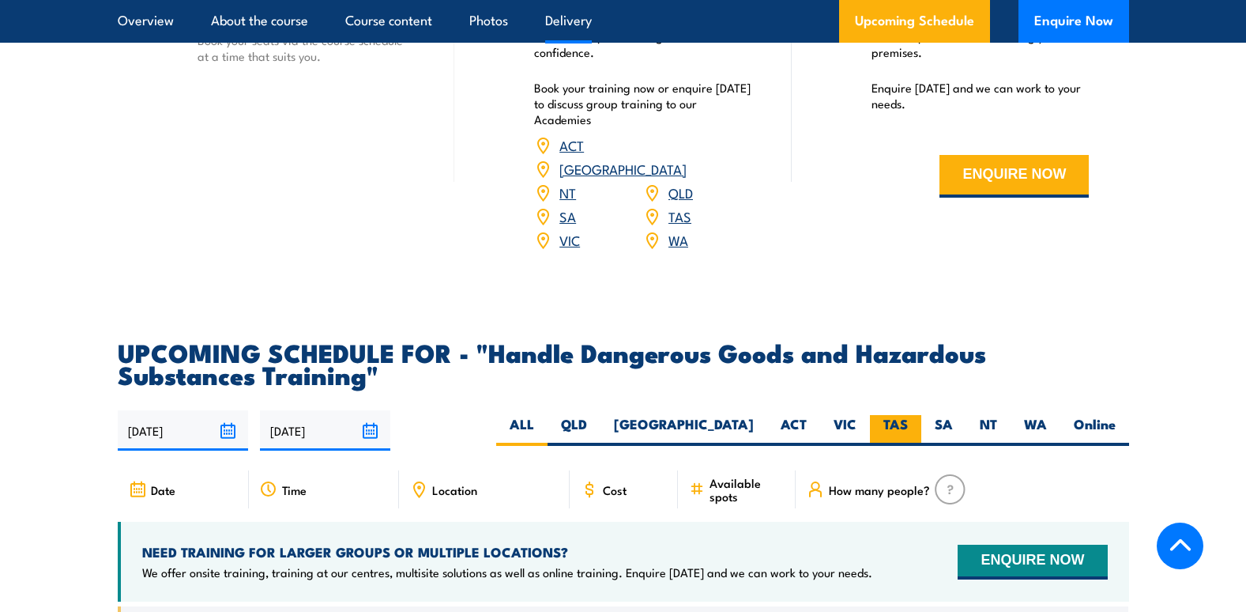 This screenshot has height=612, width=1246. Describe the element at coordinates (567, 216) in the screenshot. I see `a: SA` at that location.